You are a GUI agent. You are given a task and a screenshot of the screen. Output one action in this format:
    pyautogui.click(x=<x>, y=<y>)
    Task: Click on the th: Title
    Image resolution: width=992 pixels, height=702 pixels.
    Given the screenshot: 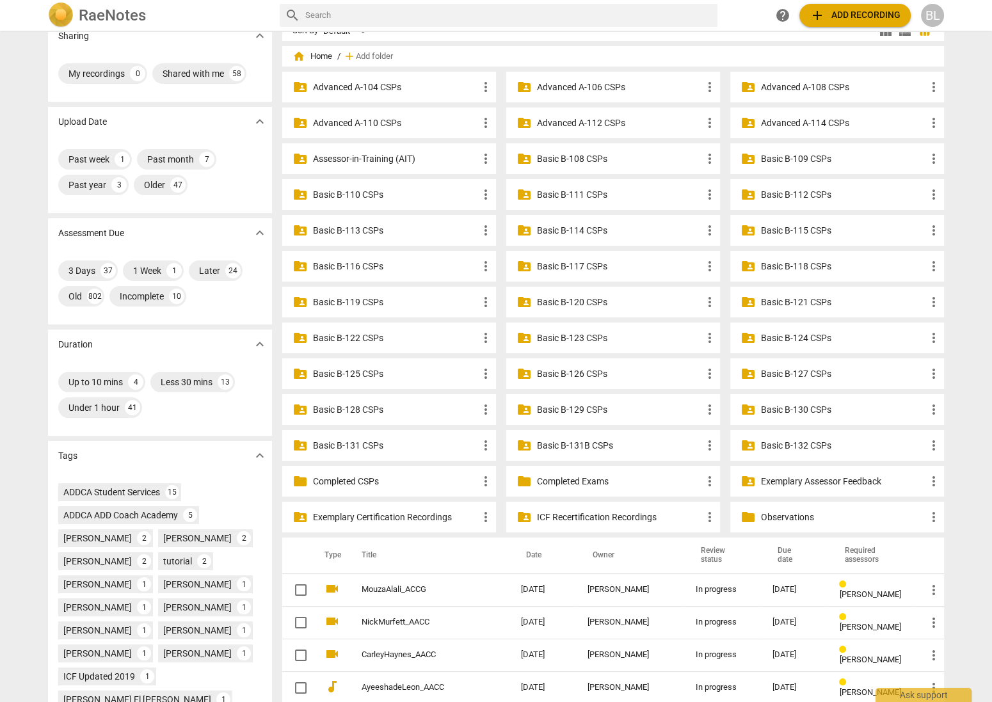 What is the action you would take?
    pyautogui.click(x=428, y=555)
    